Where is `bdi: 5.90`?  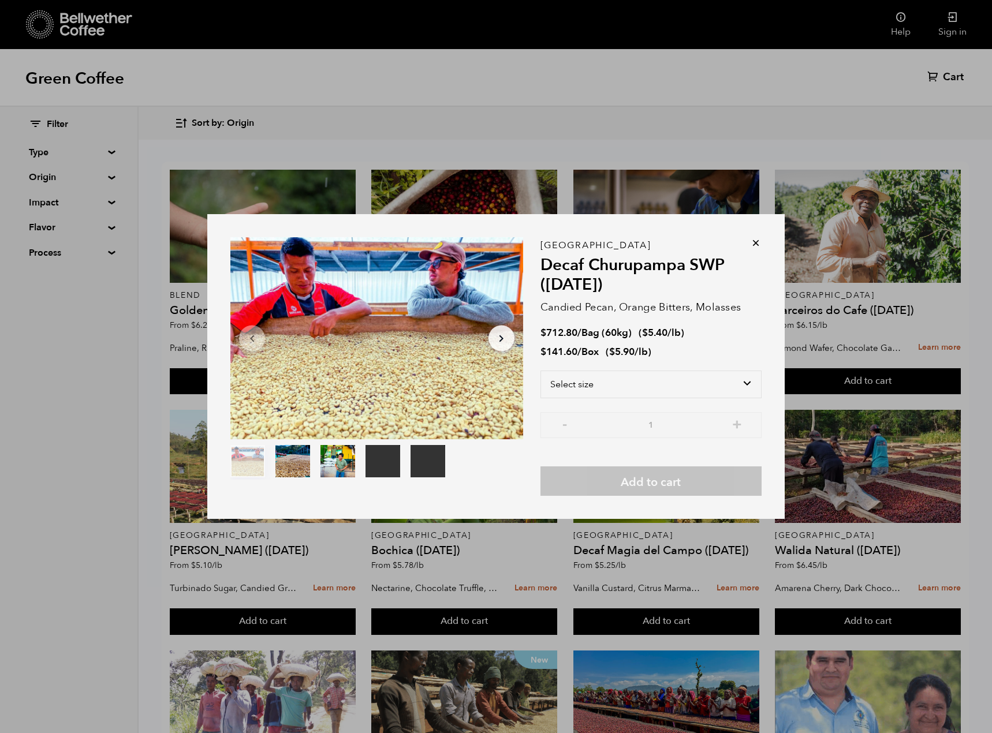 bdi: 5.90 is located at coordinates (622, 352).